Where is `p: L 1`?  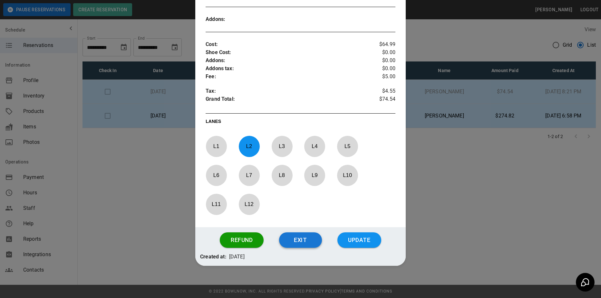
p: L 1 is located at coordinates (216, 146).